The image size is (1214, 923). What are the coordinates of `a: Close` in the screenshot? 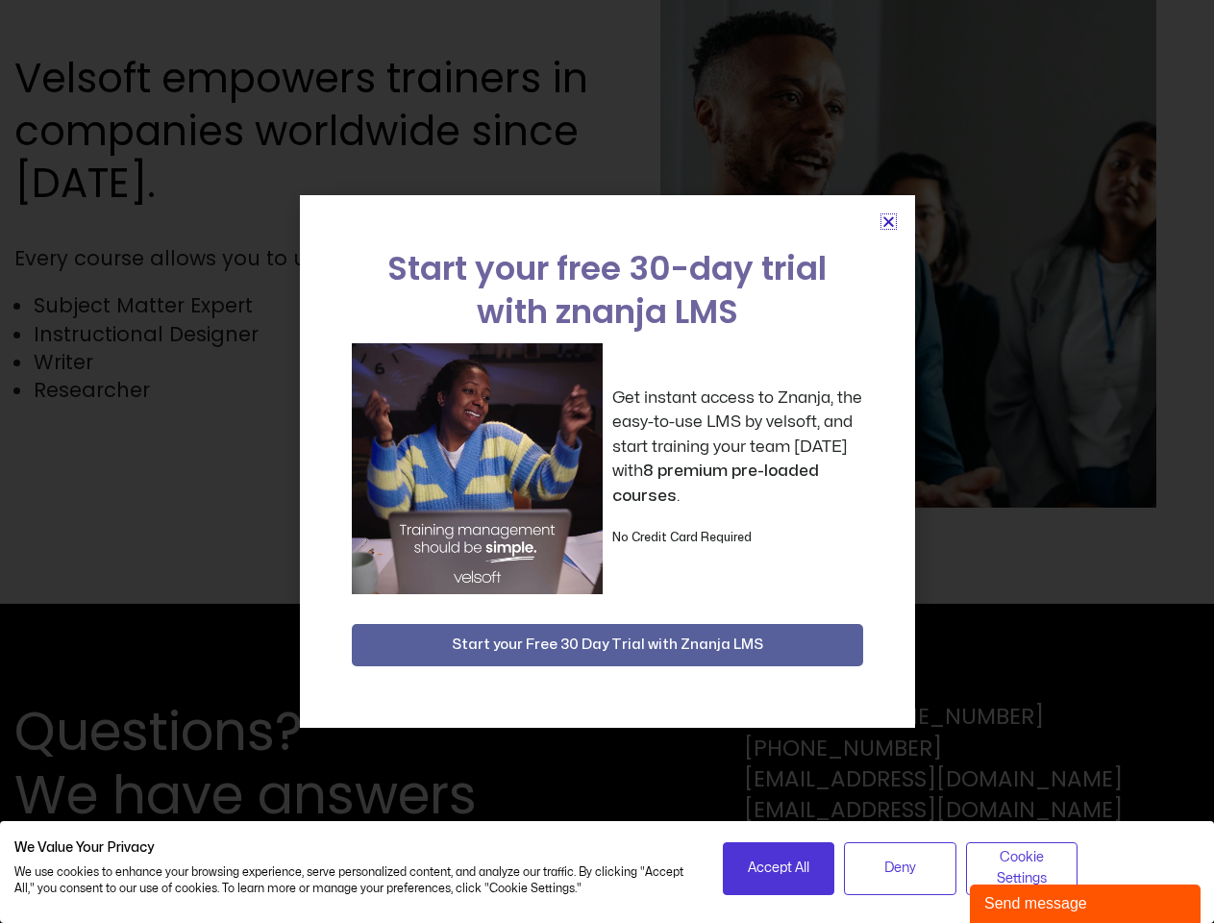 It's located at (889, 221).